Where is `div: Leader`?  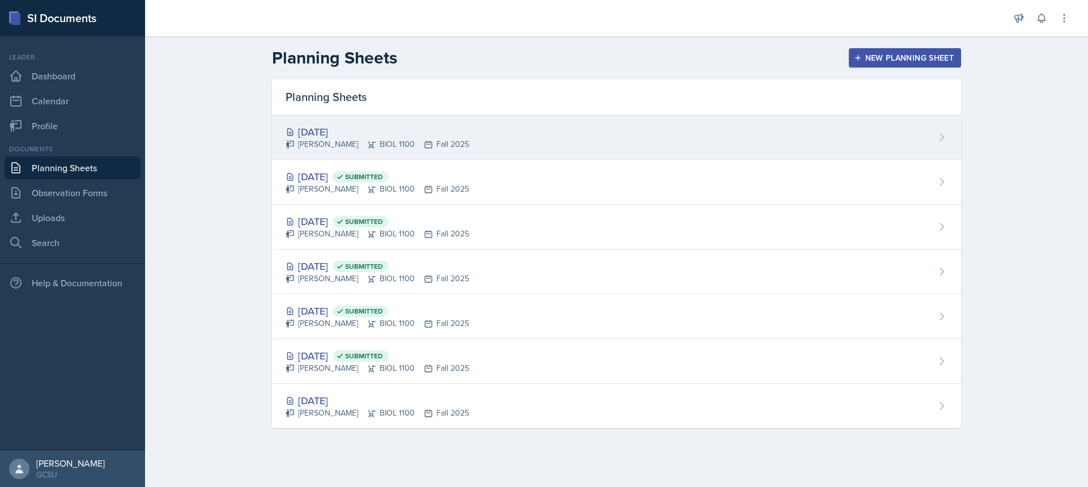 div: Leader is located at coordinates (73, 57).